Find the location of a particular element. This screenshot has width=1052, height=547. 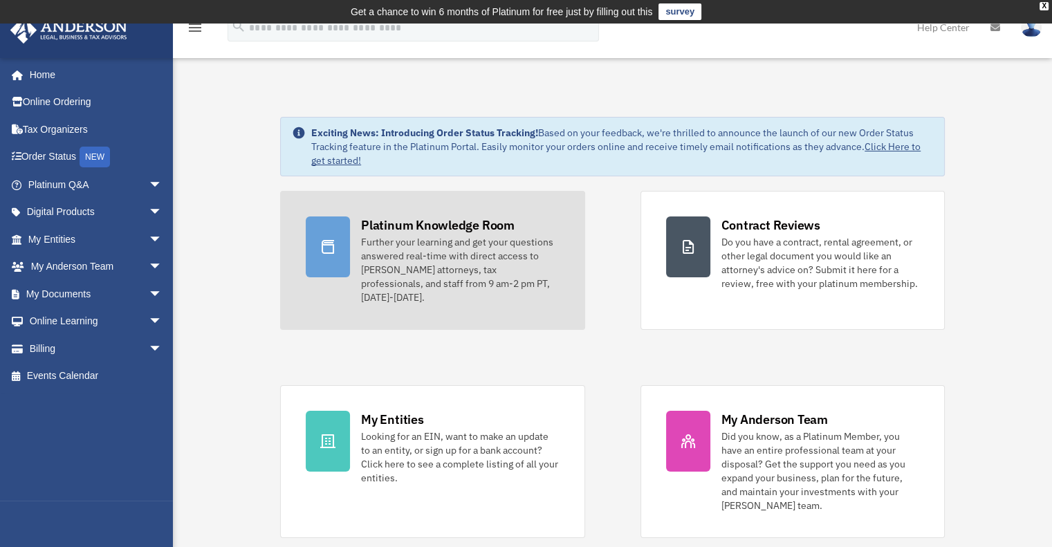

div: Platinum Knowledge Room is located at coordinates (438, 225).